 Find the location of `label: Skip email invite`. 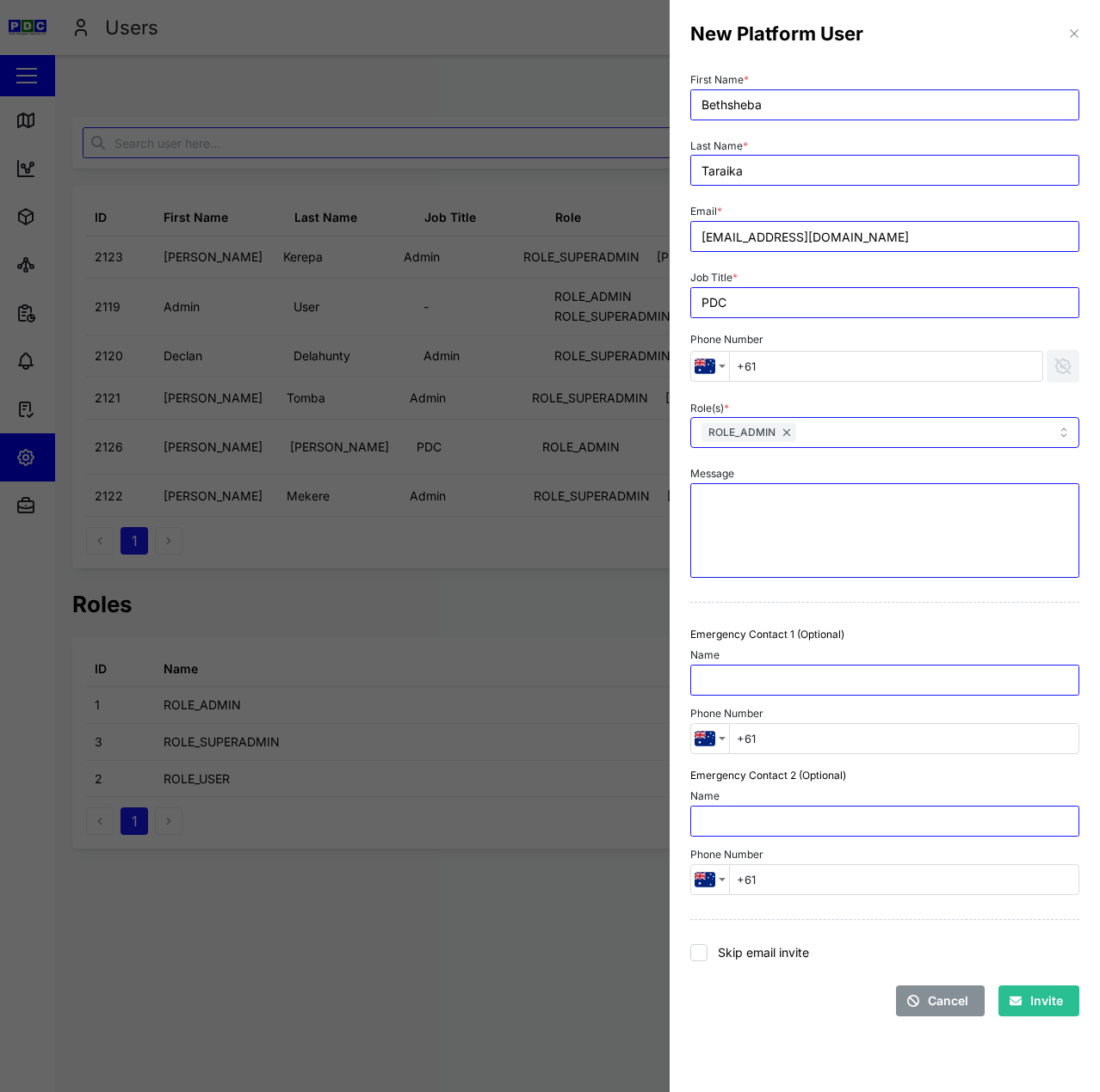

label: Skip email invite is located at coordinates (758, 953).